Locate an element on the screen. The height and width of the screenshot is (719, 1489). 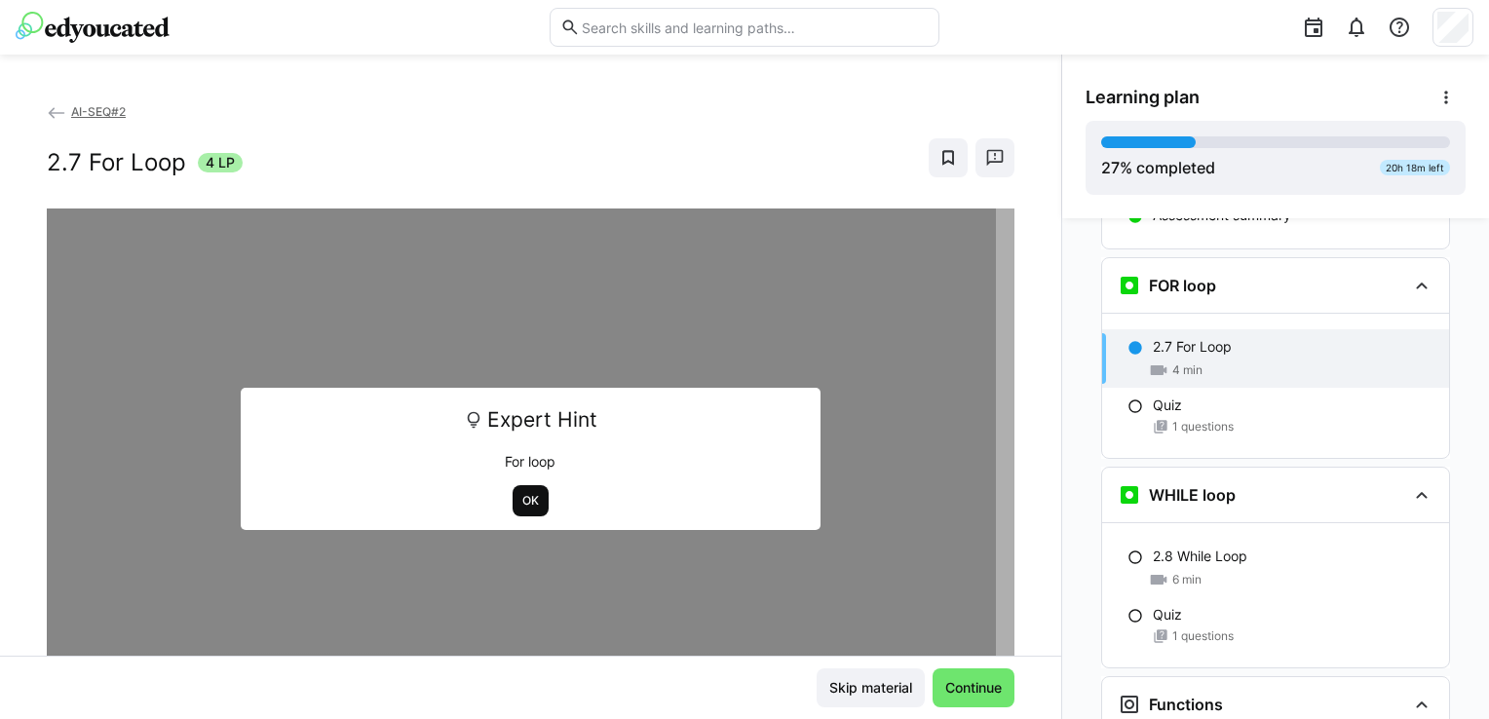
span: Skip material is located at coordinates (870, 688).